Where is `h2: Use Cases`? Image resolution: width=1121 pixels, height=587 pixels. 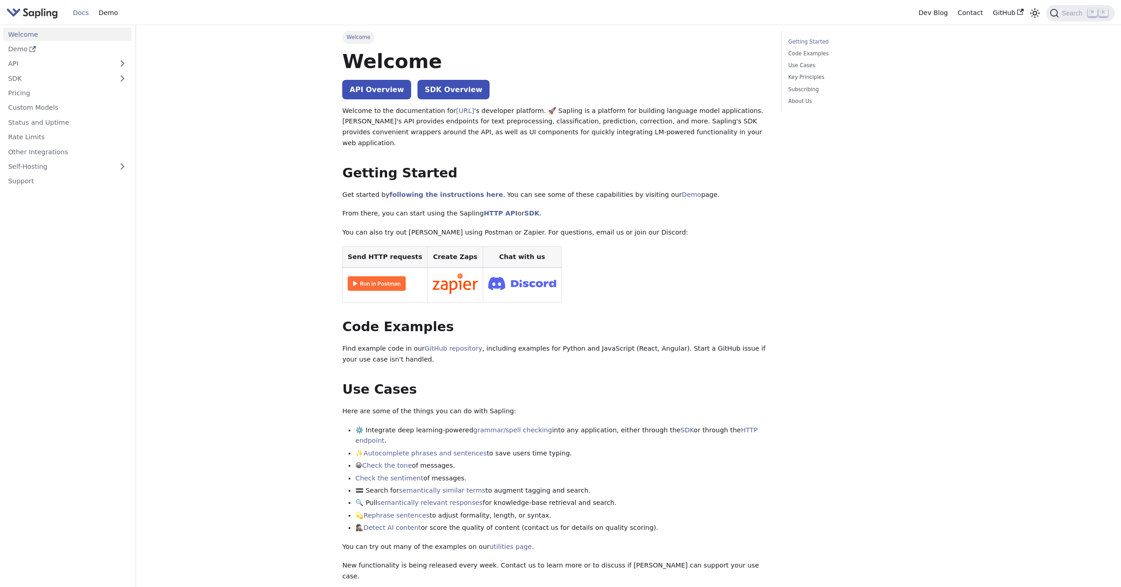 h2: Use Cases is located at coordinates (555, 389).